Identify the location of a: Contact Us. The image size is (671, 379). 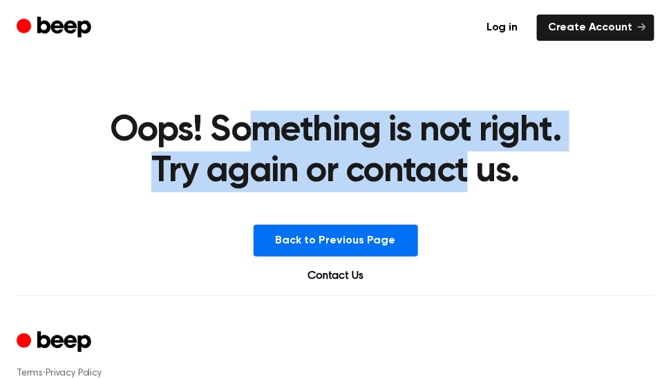
(336, 276).